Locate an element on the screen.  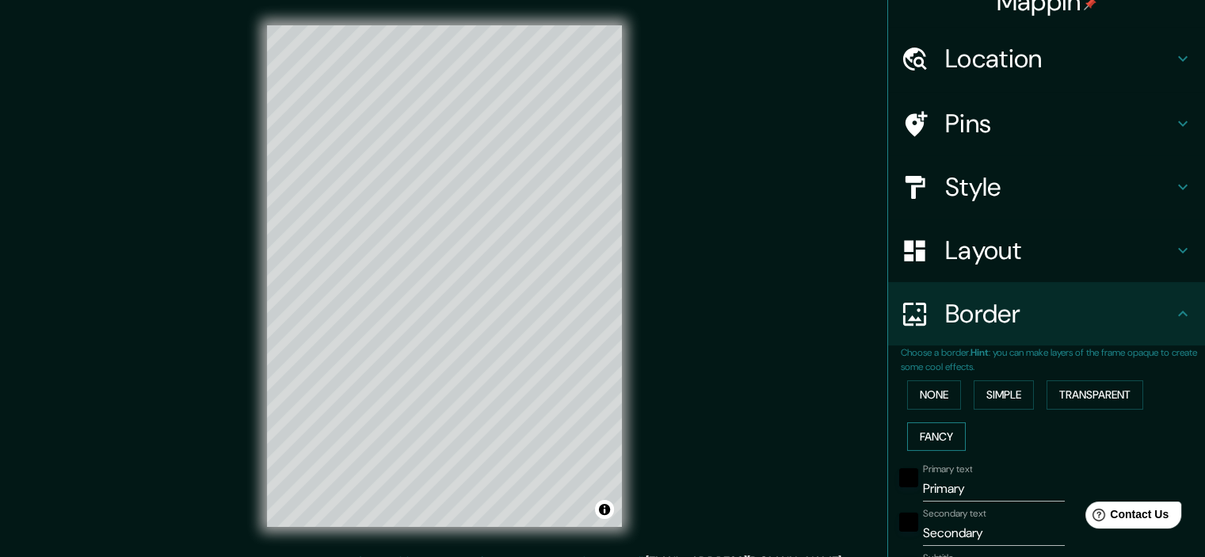
button: Simple is located at coordinates (1004, 395).